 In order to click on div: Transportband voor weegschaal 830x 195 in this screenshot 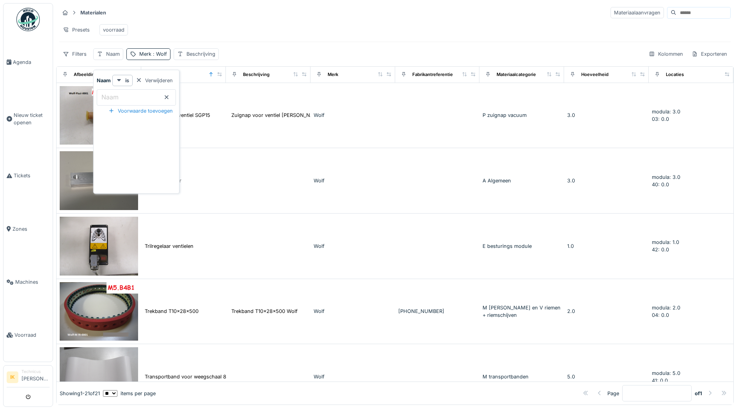, I will do `click(195, 377)`.